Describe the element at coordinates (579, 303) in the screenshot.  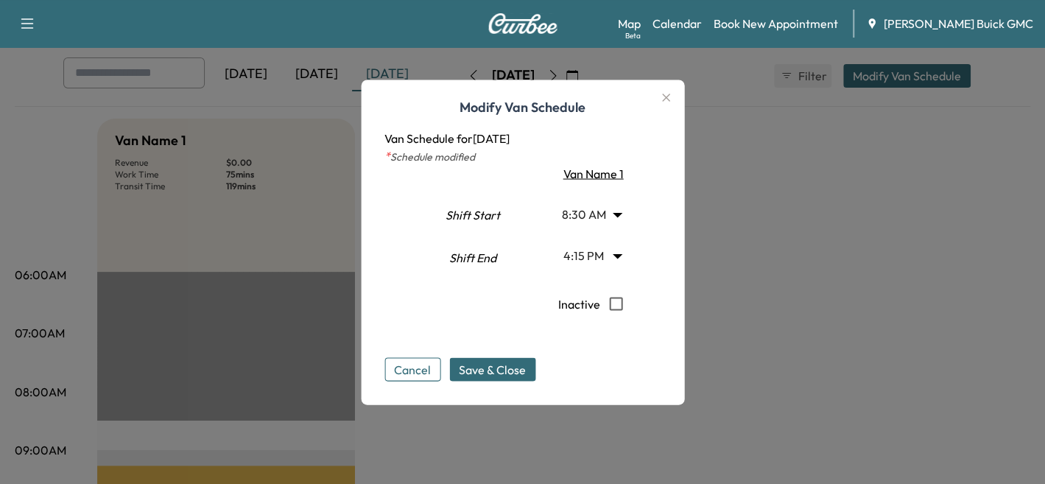
I see `p: Inactive` at that location.